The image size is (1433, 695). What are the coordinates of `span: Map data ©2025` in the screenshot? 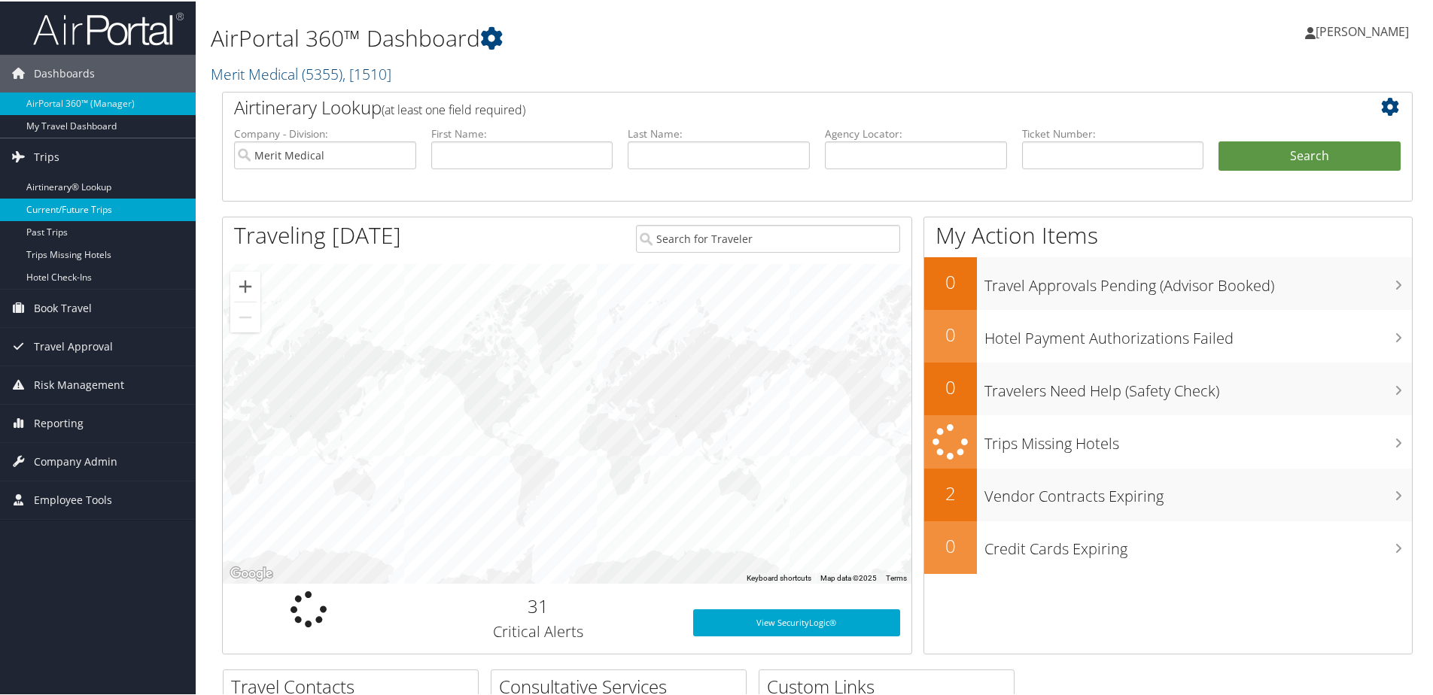 It's located at (848, 576).